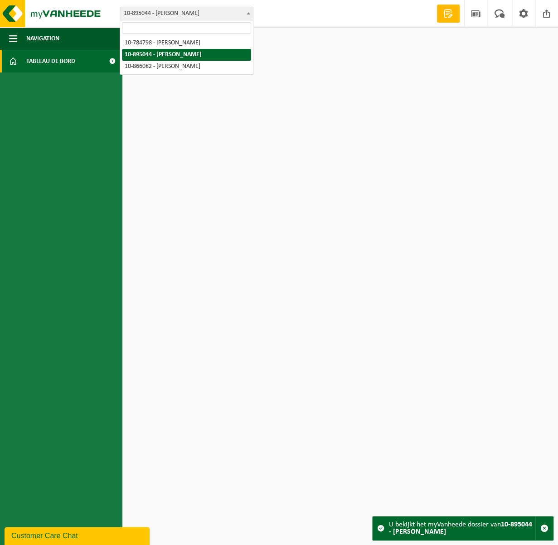 The width and height of the screenshot is (558, 545). I want to click on div: U bekijkt het myVanheede dossier van, so click(462, 528).